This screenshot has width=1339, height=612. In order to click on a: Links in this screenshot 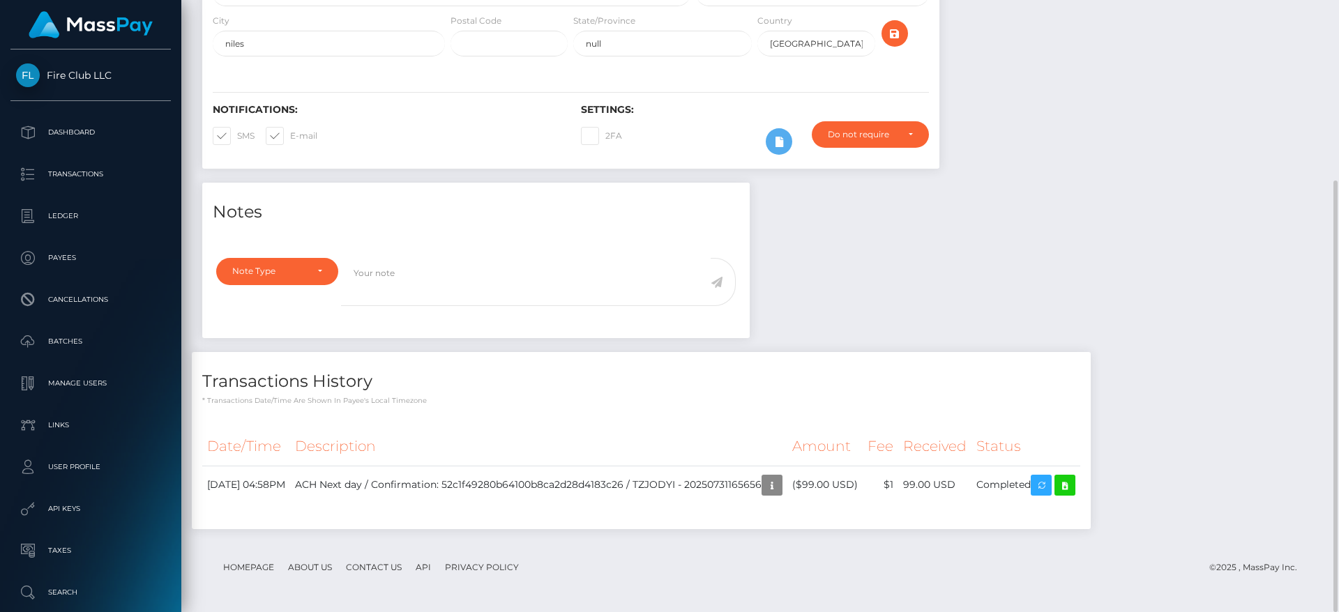, I will do `click(91, 425)`.